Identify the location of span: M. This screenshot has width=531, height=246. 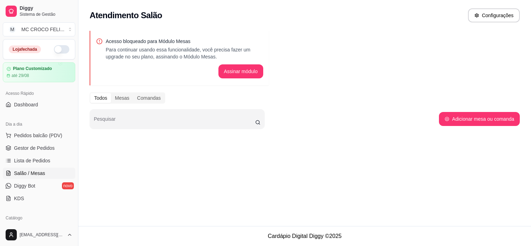
(12, 29).